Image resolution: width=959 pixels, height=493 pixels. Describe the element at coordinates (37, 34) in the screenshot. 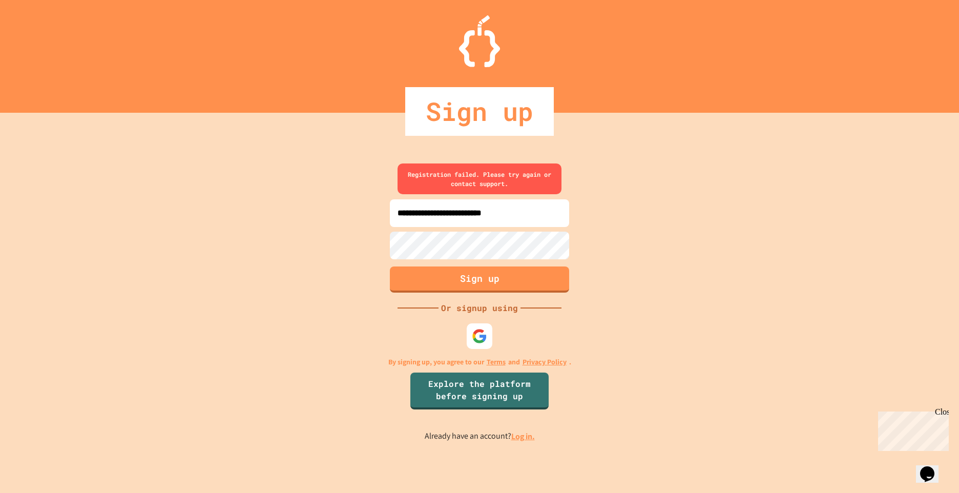

I see `div: Chat with us now!Close` at that location.